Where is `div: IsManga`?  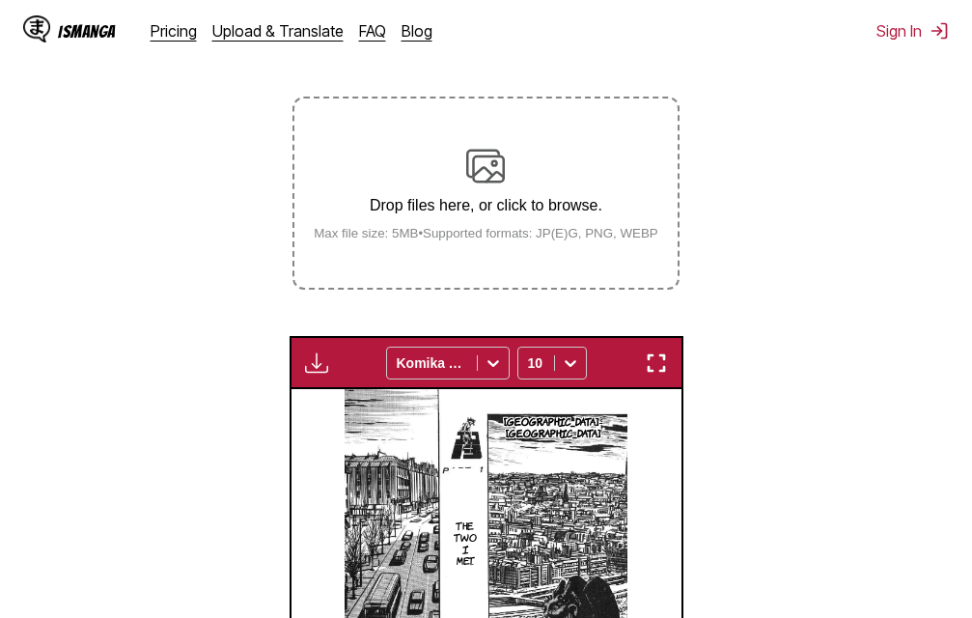 div: IsManga is located at coordinates (87, 31).